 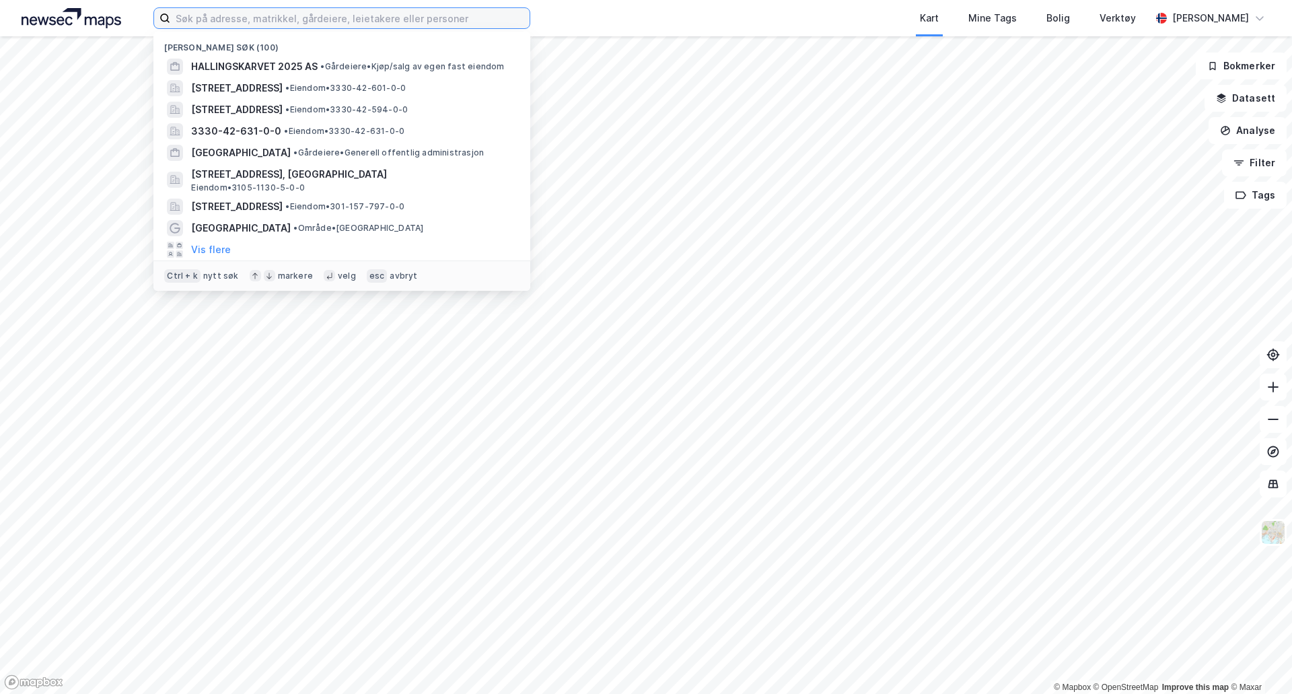 What do you see at coordinates (248, 188) in the screenshot?
I see `span: Eiendom • 3105-1130-5-0-0` at bounding box center [248, 188].